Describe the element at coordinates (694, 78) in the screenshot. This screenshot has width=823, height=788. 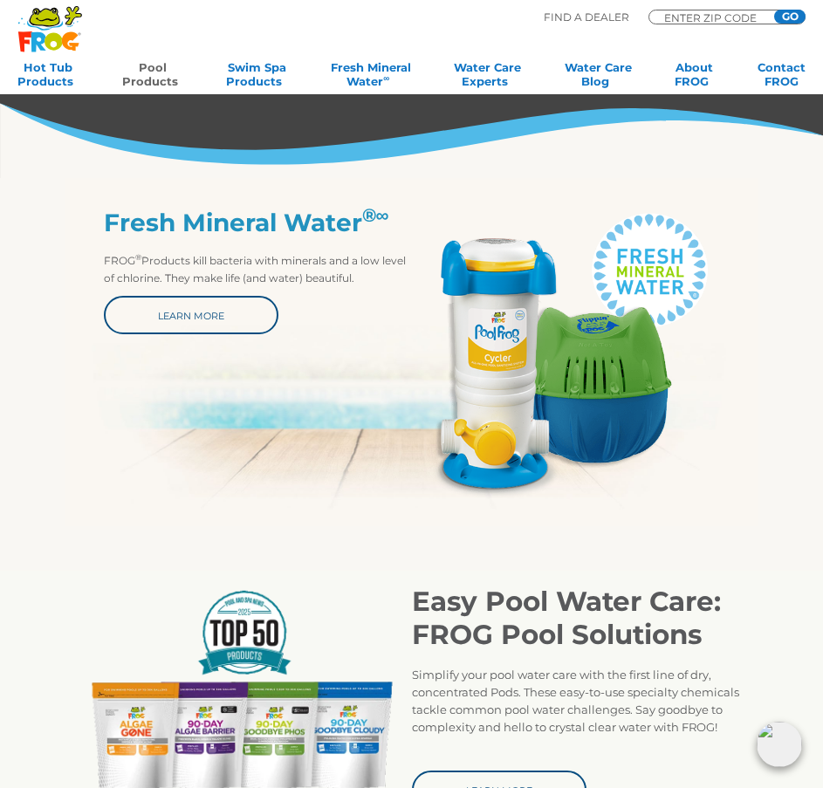
I see `a: AboutFROG` at that location.